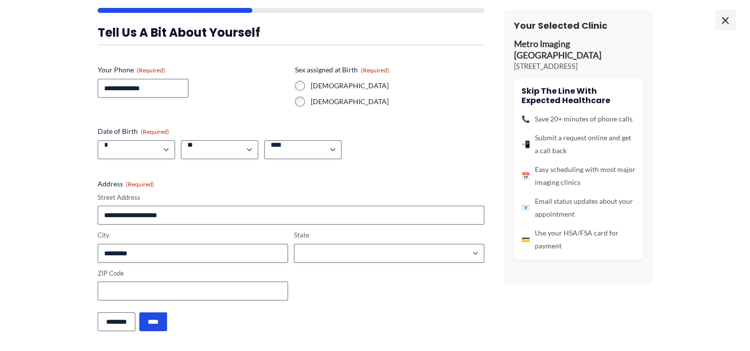 The height and width of the screenshot is (351, 750). I want to click on h3: Tell us a bit about yourself, so click(291, 32).